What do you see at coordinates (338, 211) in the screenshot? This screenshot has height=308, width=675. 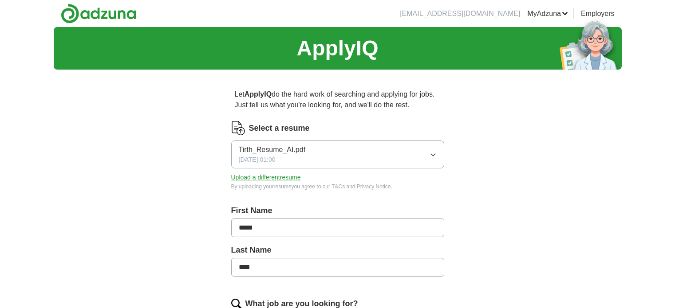 I see `label: First Name` at bounding box center [338, 211].